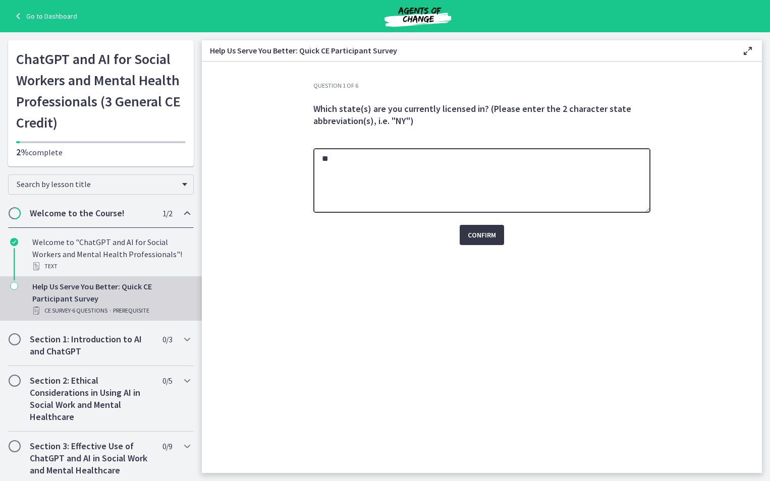 Image resolution: width=770 pixels, height=481 pixels. What do you see at coordinates (418, 16) in the screenshot?
I see `img: Agents of Change` at bounding box center [418, 16].